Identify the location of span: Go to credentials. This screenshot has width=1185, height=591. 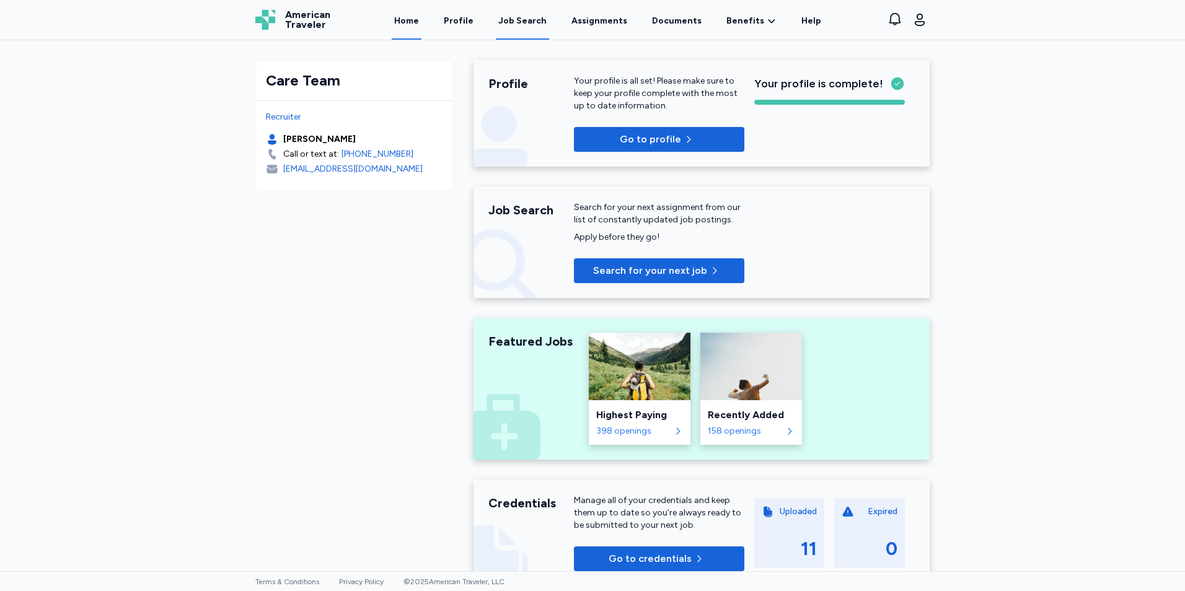
(650, 559).